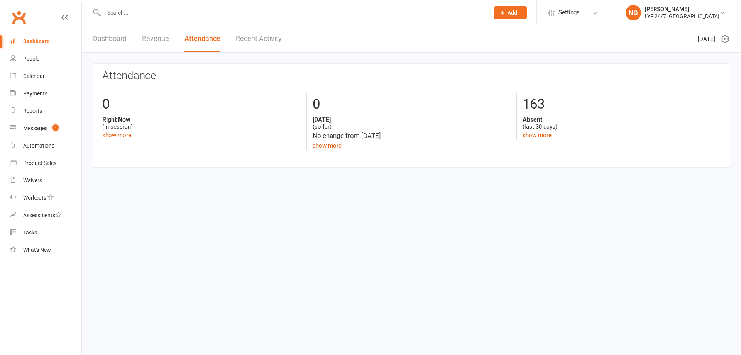 The width and height of the screenshot is (741, 355). What do you see at coordinates (19, 17) in the screenshot?
I see `a: Clubworx` at bounding box center [19, 17].